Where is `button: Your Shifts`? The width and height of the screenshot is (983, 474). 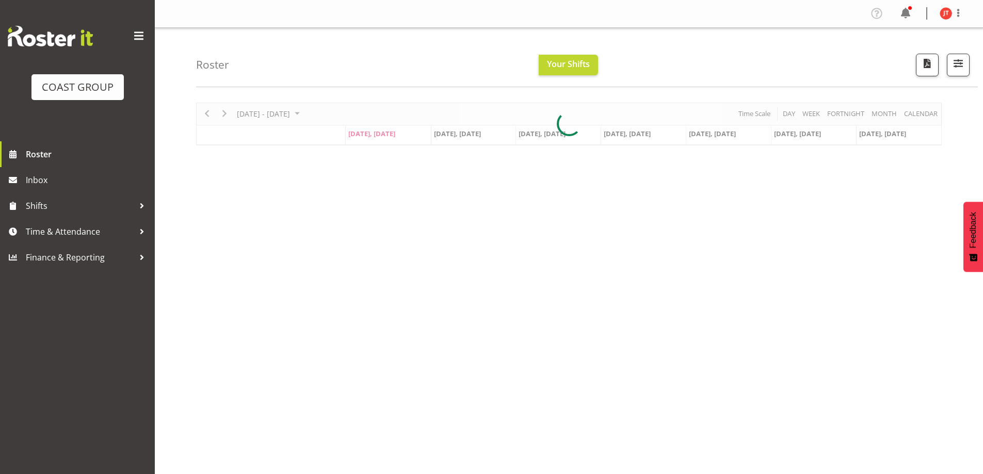 button: Your Shifts is located at coordinates (568, 65).